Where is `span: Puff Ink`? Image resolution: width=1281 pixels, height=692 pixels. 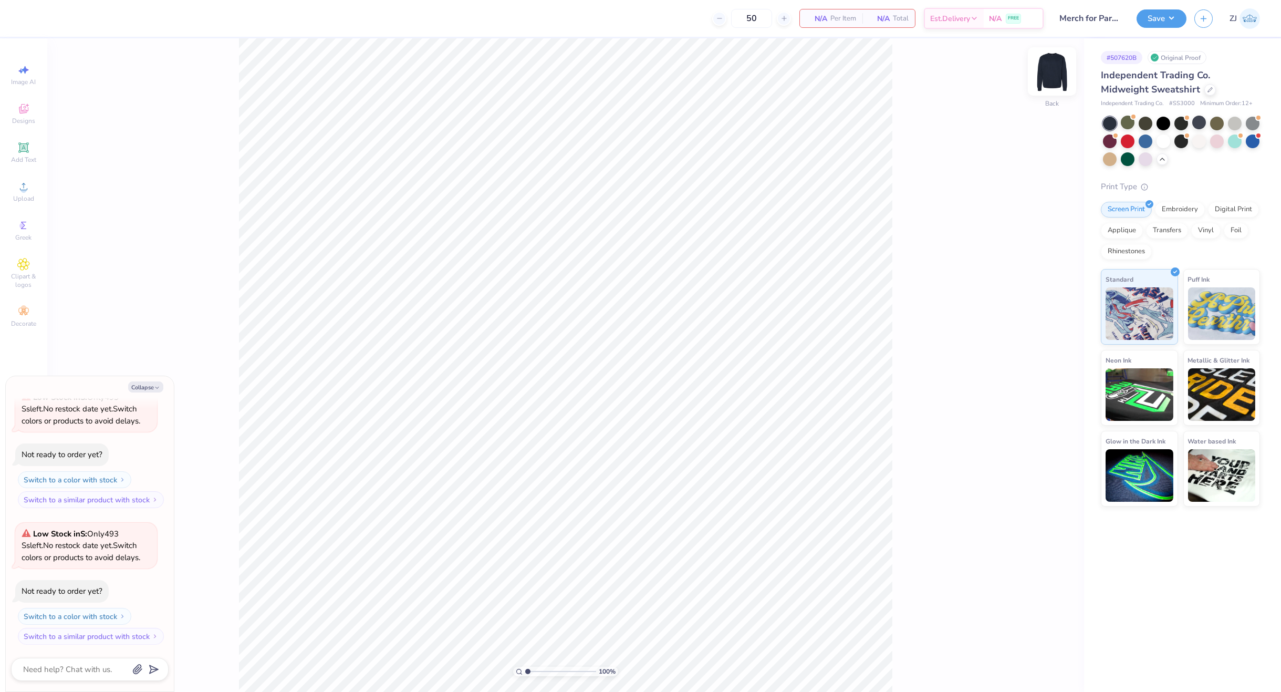
span: Puff Ink is located at coordinates (1199, 279).